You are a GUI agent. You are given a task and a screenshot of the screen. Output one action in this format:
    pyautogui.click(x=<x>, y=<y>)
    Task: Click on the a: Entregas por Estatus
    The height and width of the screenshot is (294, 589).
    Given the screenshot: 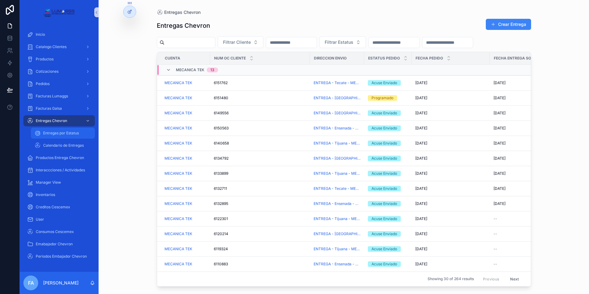 What is the action you would take?
    pyautogui.click(x=63, y=133)
    